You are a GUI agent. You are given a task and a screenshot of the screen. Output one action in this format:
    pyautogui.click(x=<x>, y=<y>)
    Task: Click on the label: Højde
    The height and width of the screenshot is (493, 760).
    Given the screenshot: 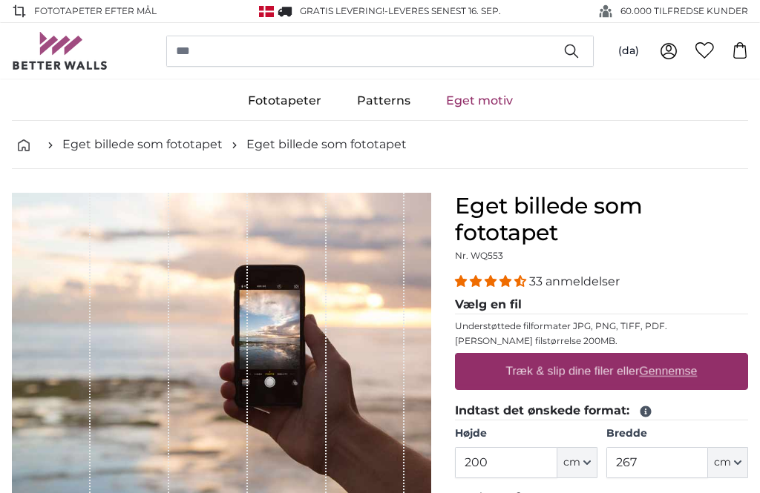 What is the action you would take?
    pyautogui.click(x=525, y=434)
    